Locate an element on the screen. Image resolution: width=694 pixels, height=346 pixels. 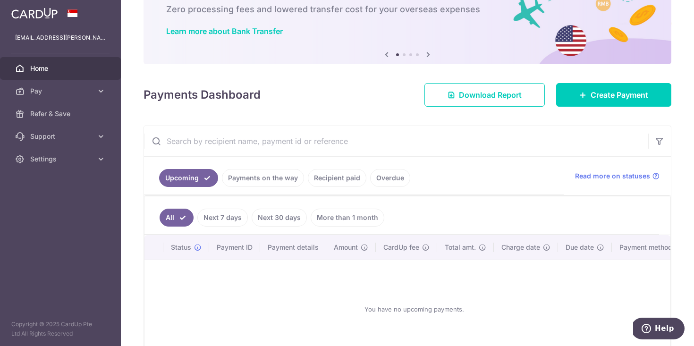
th: Payment ID is located at coordinates (235, 247).